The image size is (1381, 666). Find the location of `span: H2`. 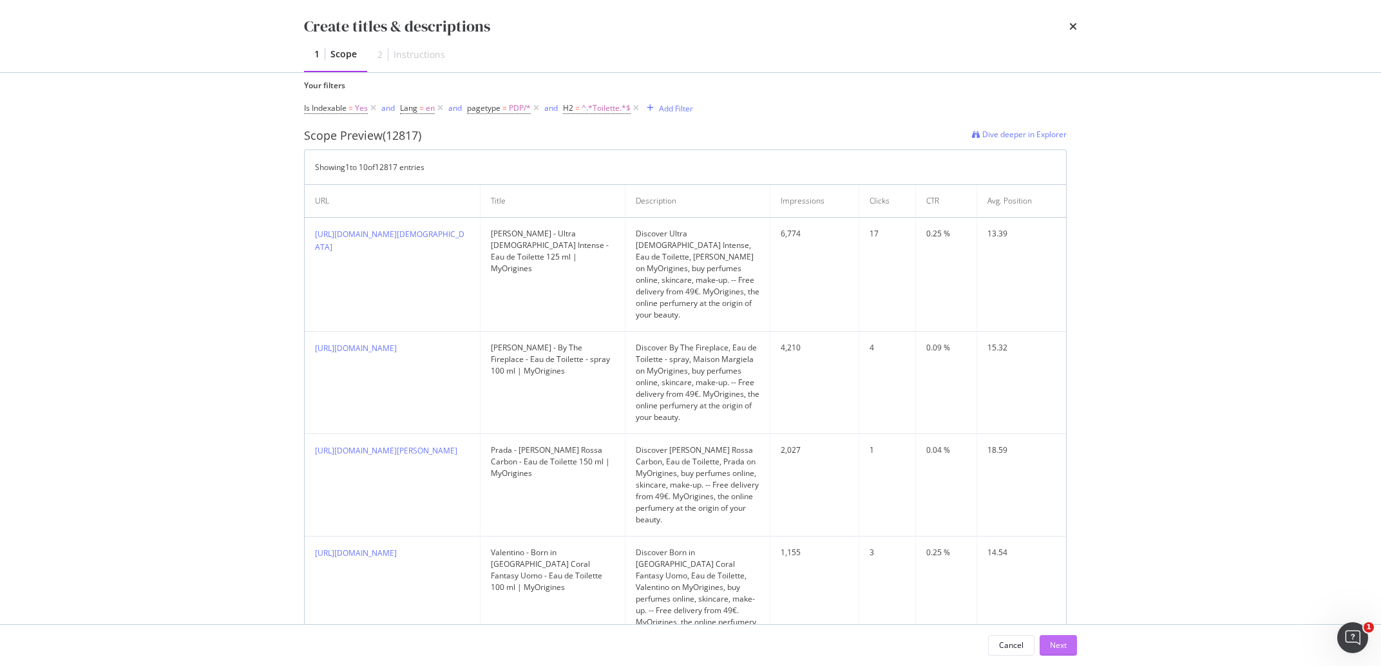

span: H2 is located at coordinates (568, 108).